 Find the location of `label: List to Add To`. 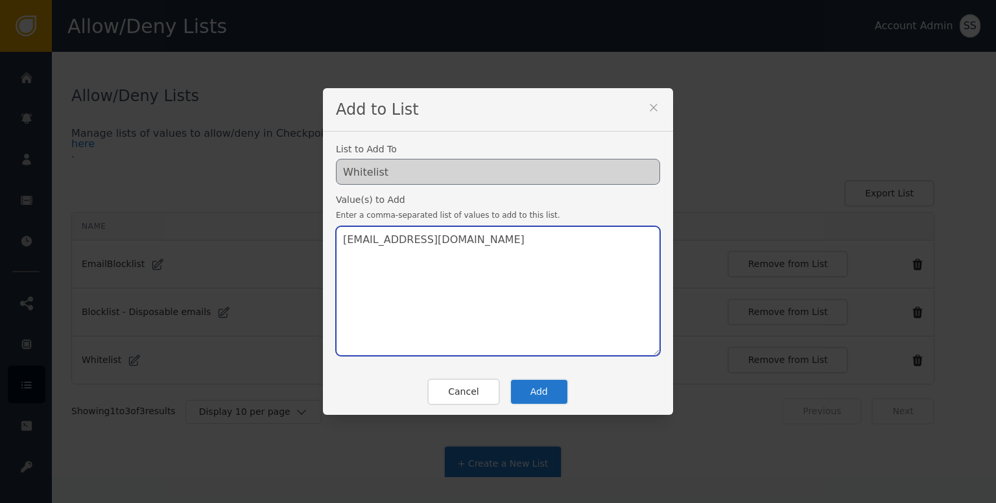

label: List to Add To is located at coordinates (498, 149).